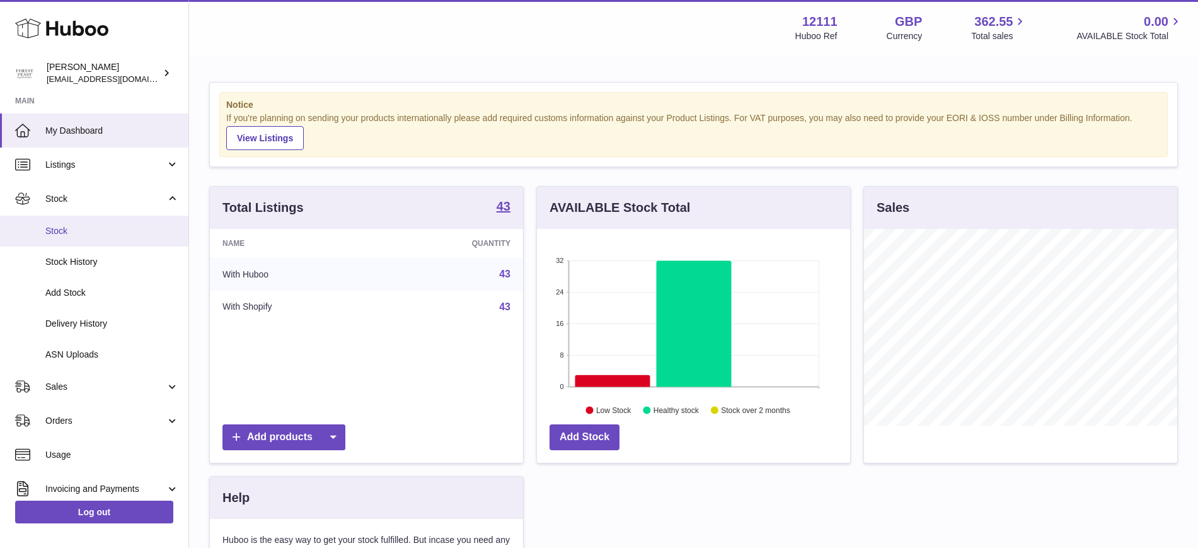 Image resolution: width=1198 pixels, height=548 pixels. Describe the element at coordinates (560, 260) in the screenshot. I see `text: 32` at that location.